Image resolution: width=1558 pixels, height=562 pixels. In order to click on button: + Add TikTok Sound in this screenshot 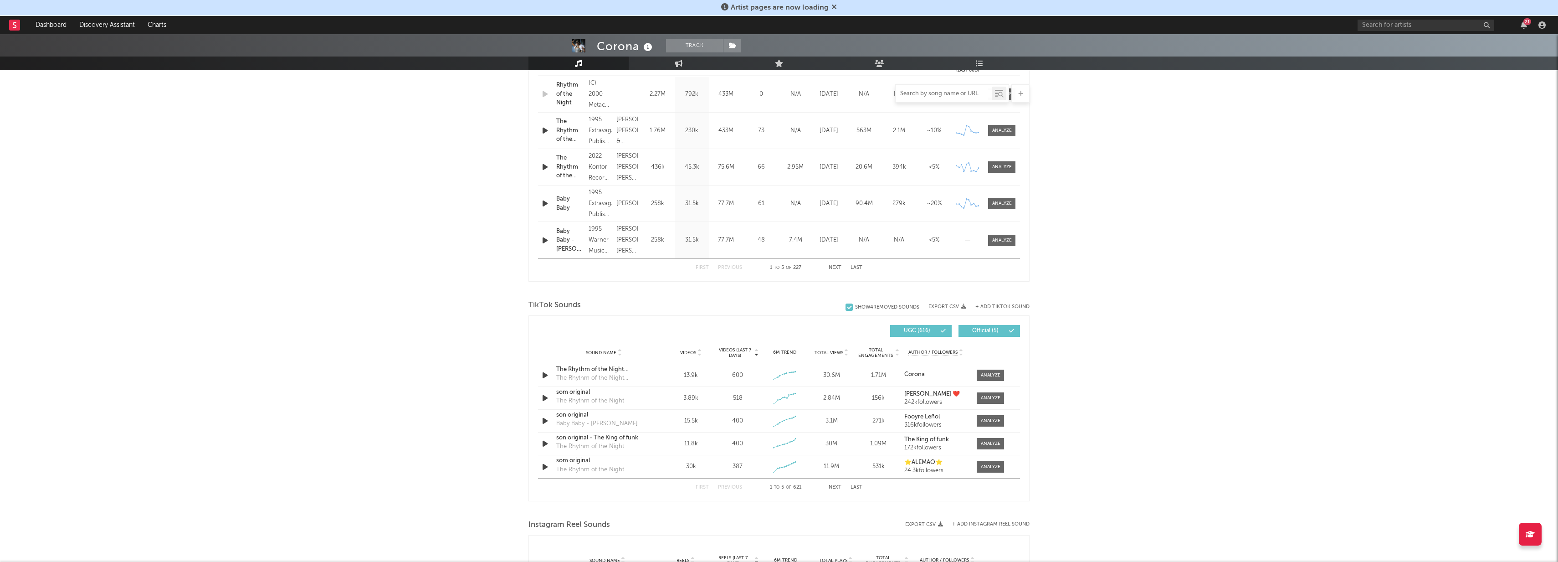, I will do `click(998, 307)`.